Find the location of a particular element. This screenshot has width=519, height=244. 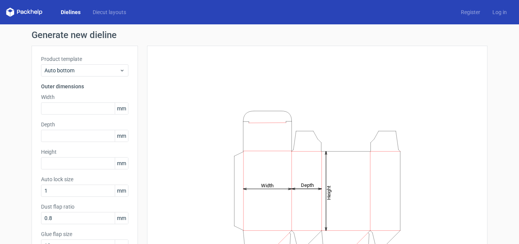

label: Dust flap ratio is located at coordinates (85, 206).